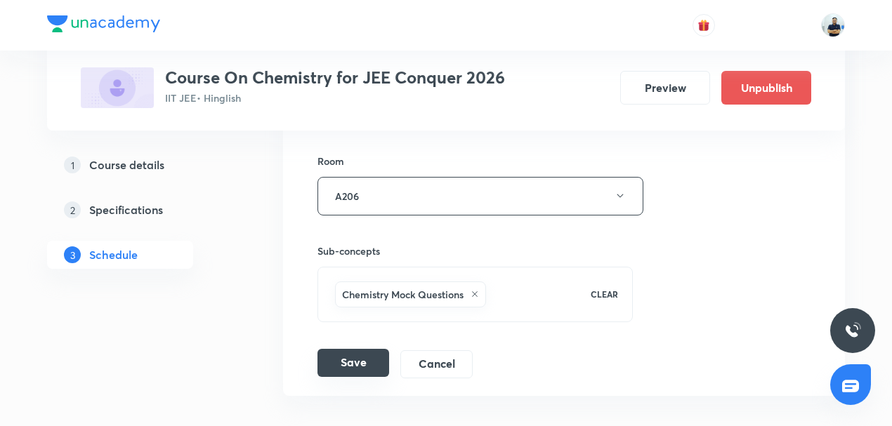 This screenshot has width=892, height=426. I want to click on p: CLEAR, so click(604, 294).